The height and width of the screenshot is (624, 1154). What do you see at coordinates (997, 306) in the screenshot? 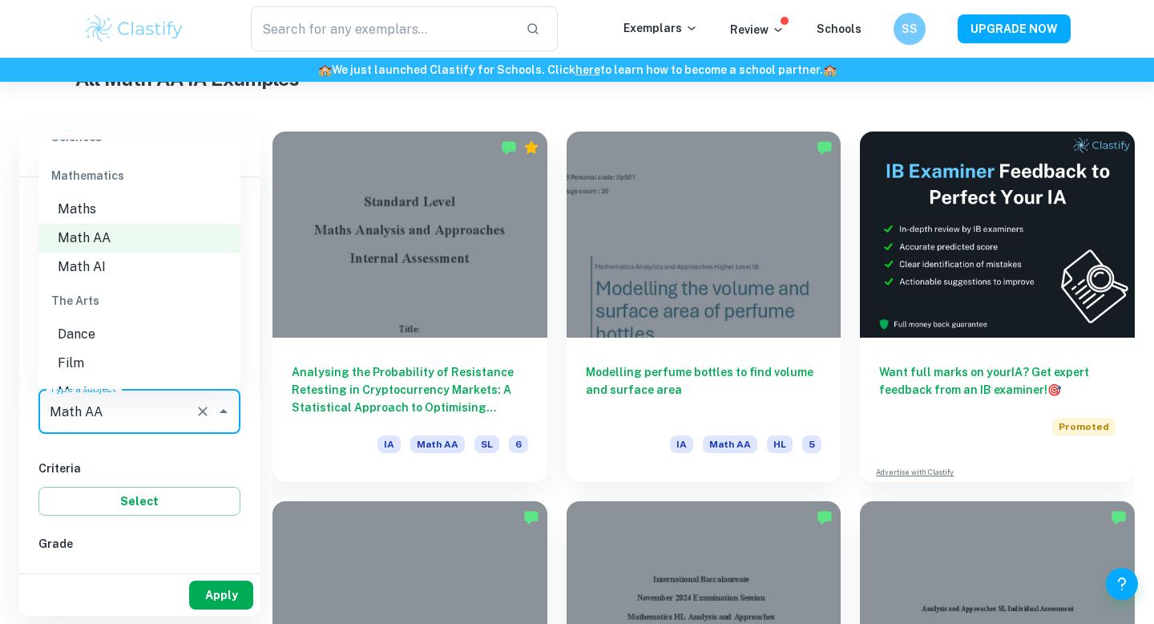
I see `a: Want full marks on yourIA? Get expert feedback from an IB examiner!PromotedAdvertise with Clastify` at bounding box center [997, 306].